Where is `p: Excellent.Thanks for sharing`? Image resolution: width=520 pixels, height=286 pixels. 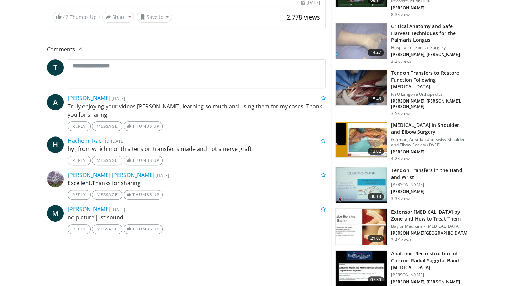
p: Excellent.Thanks for sharing is located at coordinates (197, 183).